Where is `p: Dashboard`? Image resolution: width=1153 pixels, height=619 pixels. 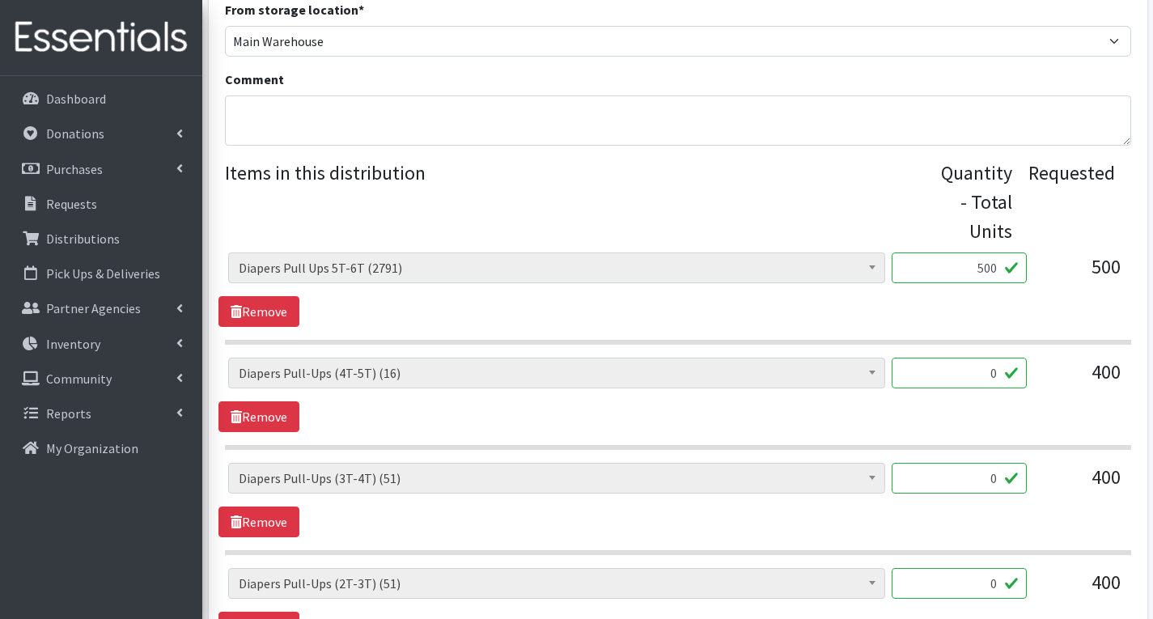
p: Dashboard is located at coordinates (76, 99).